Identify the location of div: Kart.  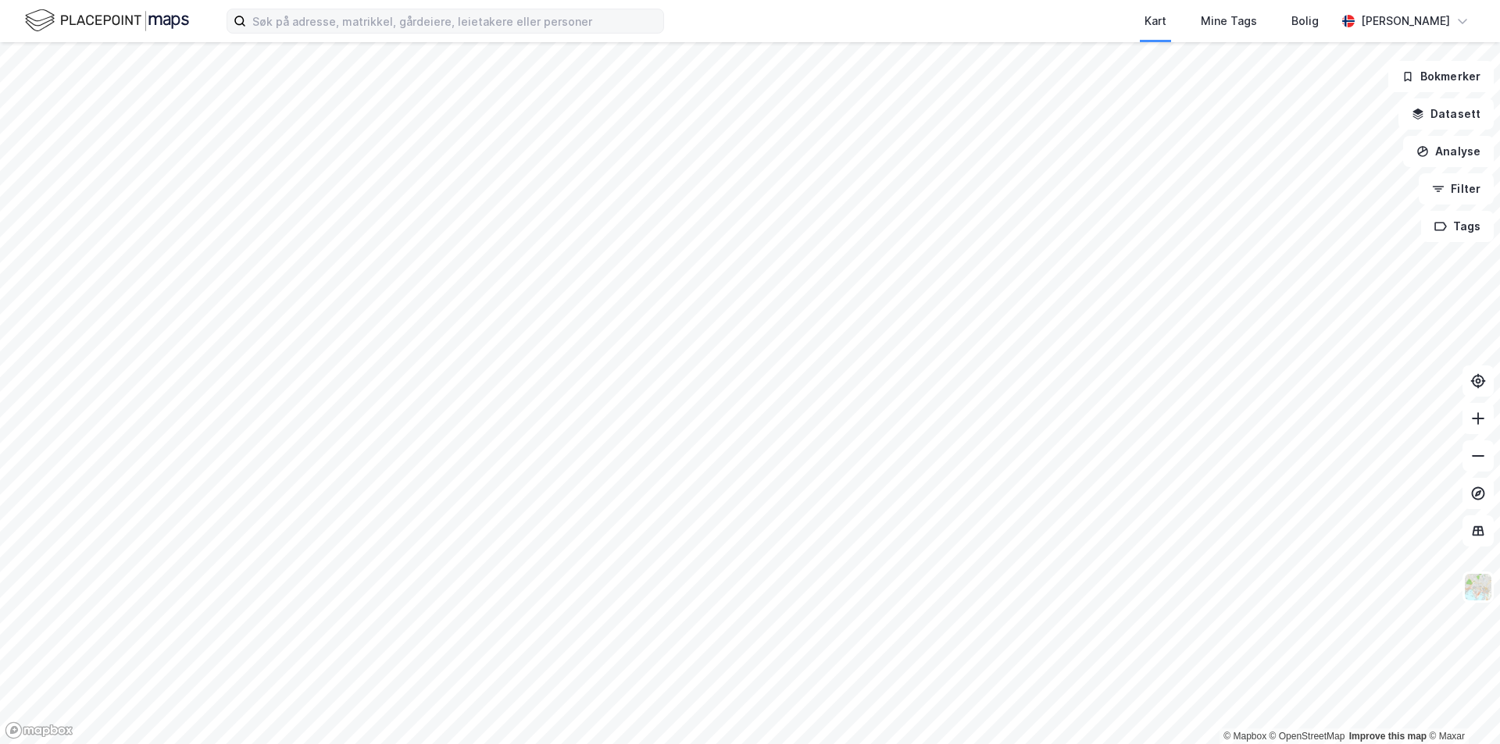
(1155, 21).